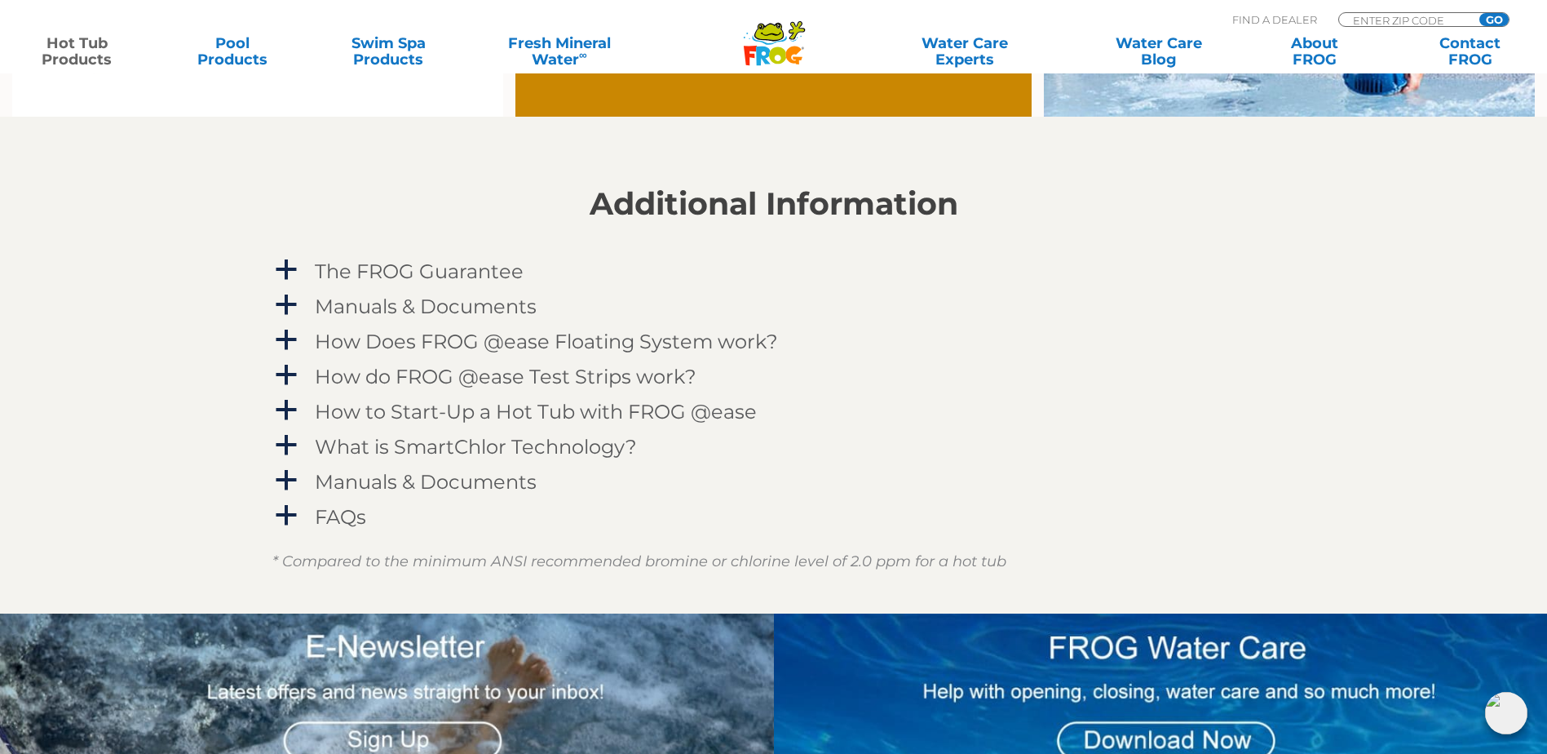 The width and height of the screenshot is (1547, 754). I want to click on img: openIcon, so click(1506, 713).